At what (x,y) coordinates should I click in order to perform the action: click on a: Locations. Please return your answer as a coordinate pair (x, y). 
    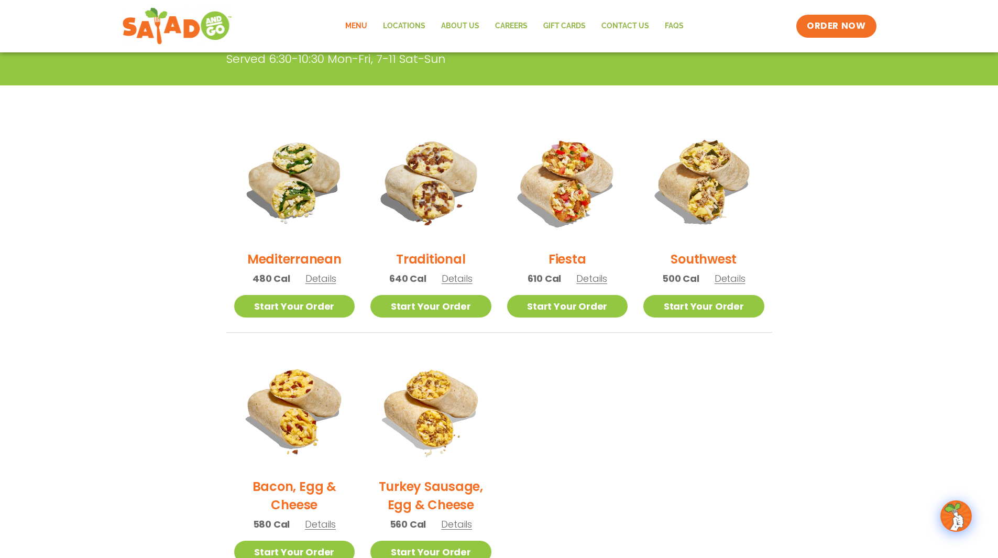
    Looking at the image, I should click on (404, 26).